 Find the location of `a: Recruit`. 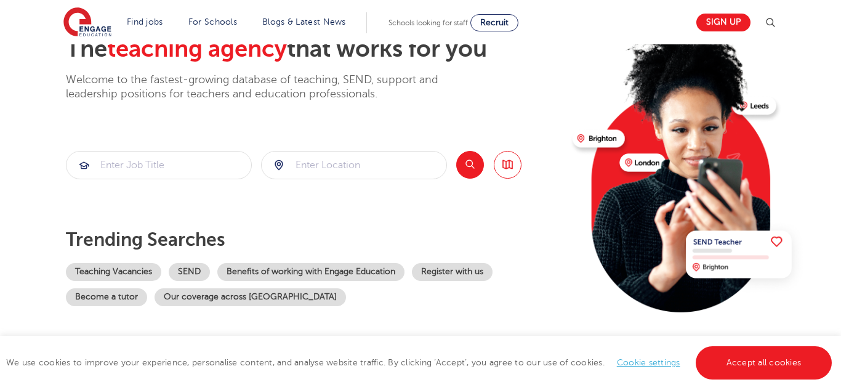

a: Recruit is located at coordinates (494, 23).